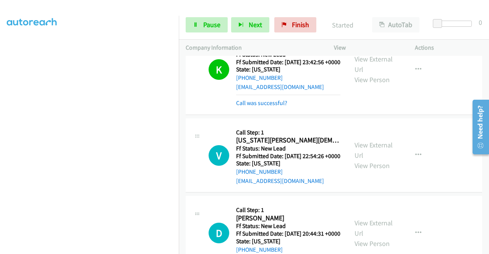 This screenshot has height=254, width=489. What do you see at coordinates (255, 24) in the screenshot?
I see `span: Next` at bounding box center [255, 24].